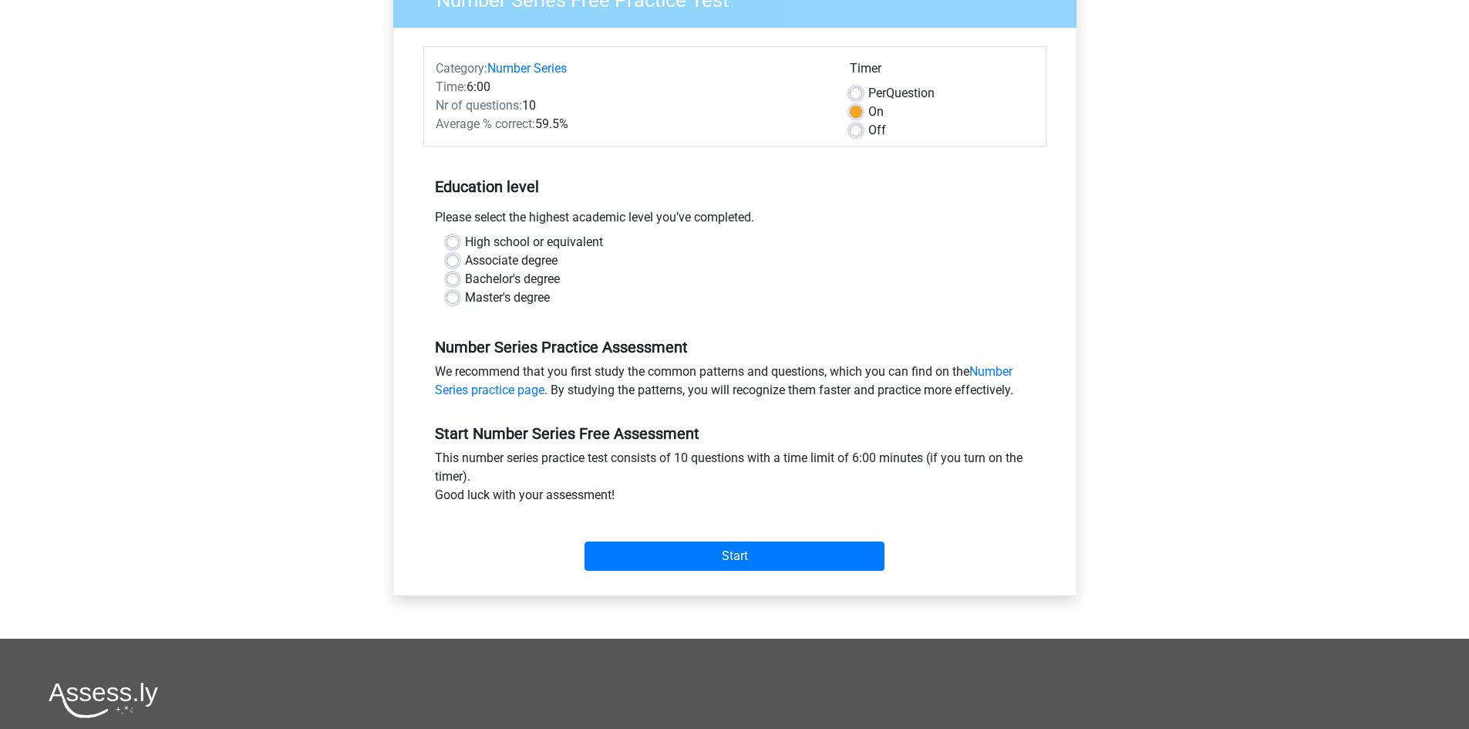 This screenshot has width=1469, height=729. What do you see at coordinates (735, 433) in the screenshot?
I see `h5: Start Number Series Free Assessment` at bounding box center [735, 433].